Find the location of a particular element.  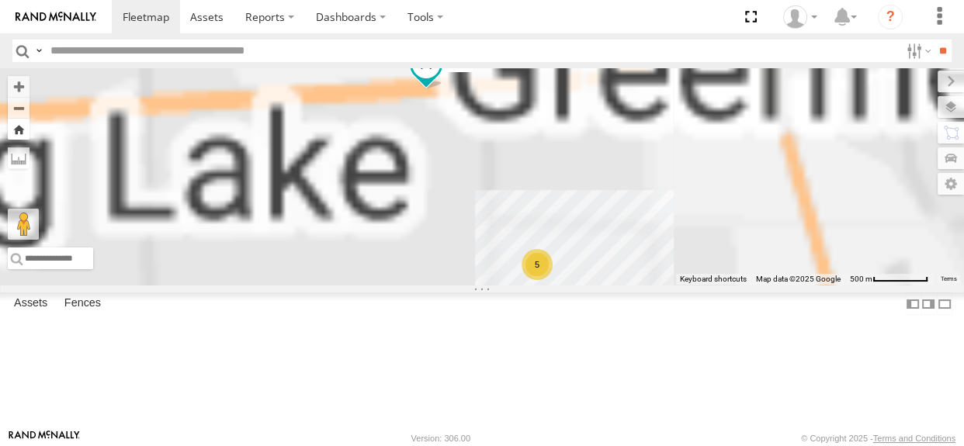

label: Measure is located at coordinates (19, 158).